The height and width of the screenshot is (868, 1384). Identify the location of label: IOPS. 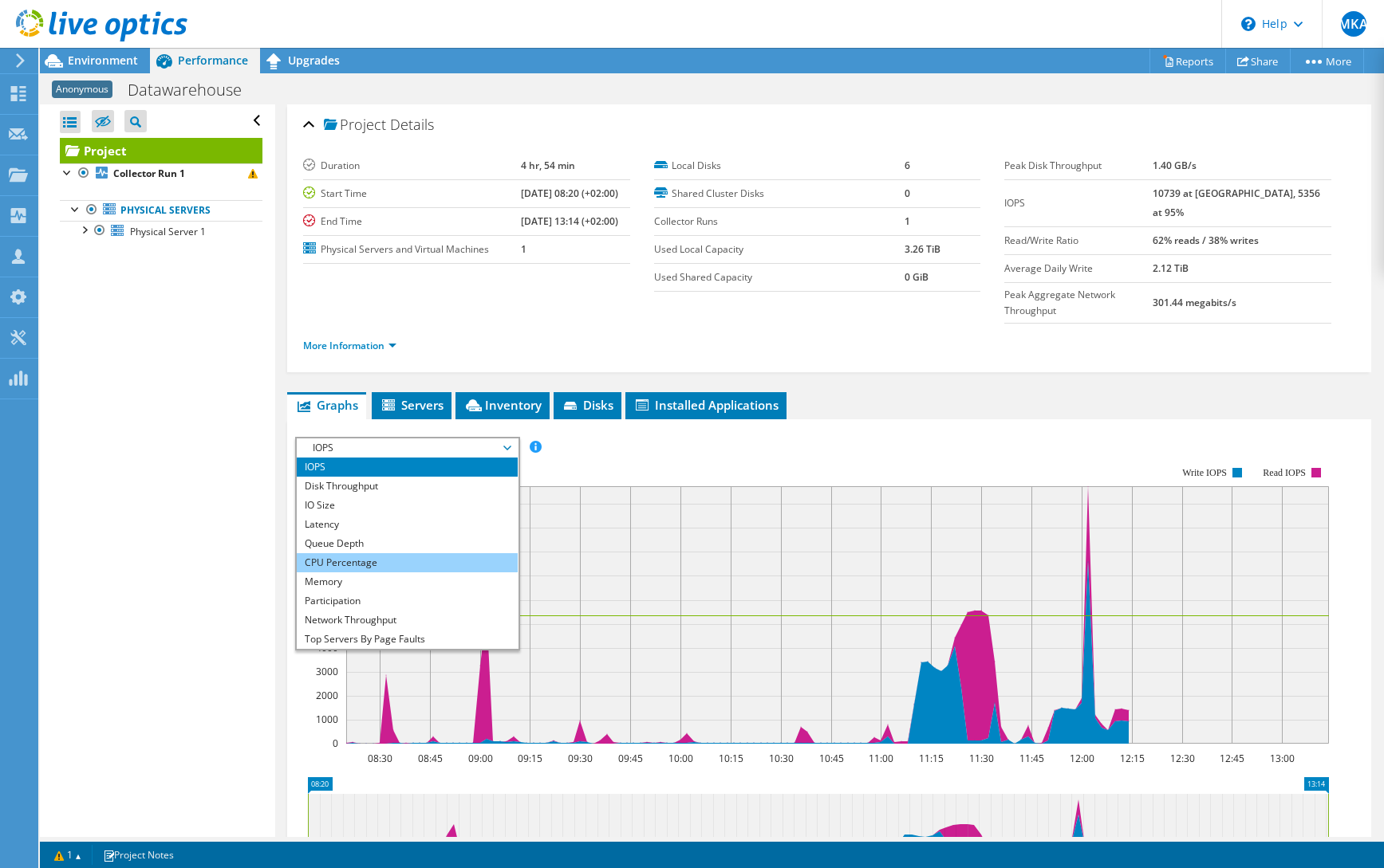
(1078, 203).